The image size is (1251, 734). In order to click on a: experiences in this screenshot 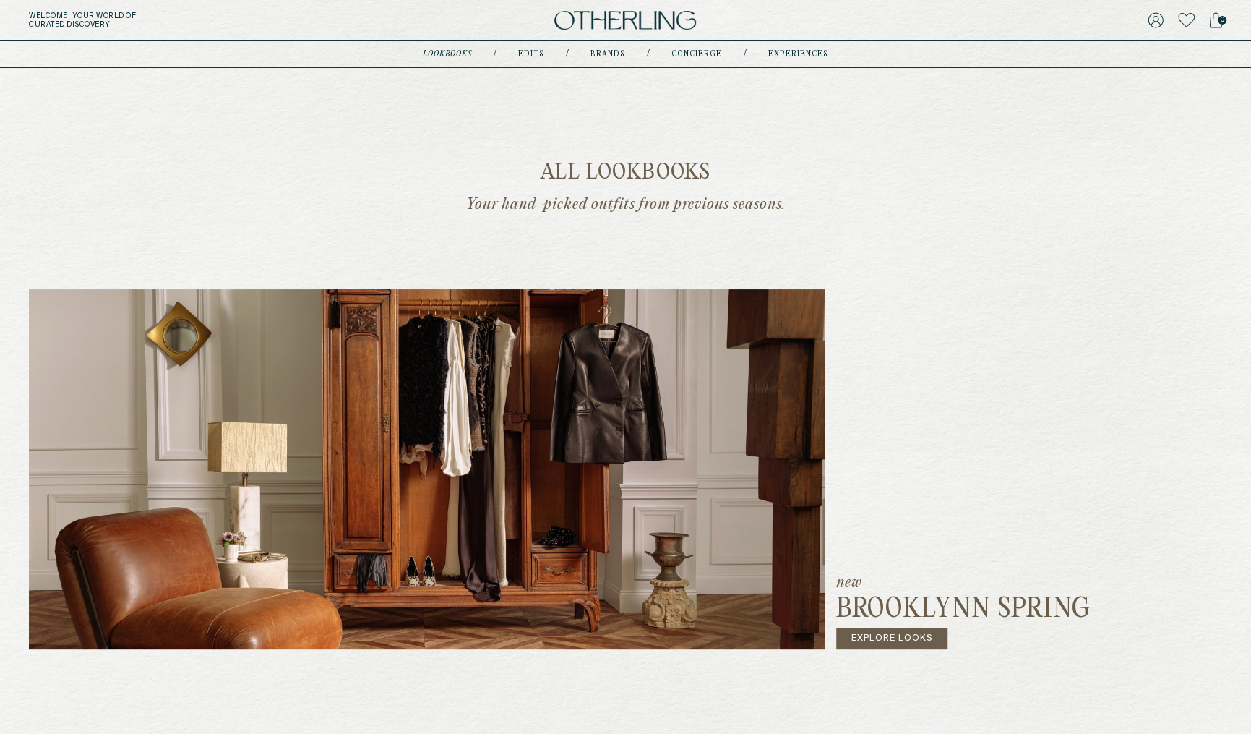, I will do `click(798, 54)`.